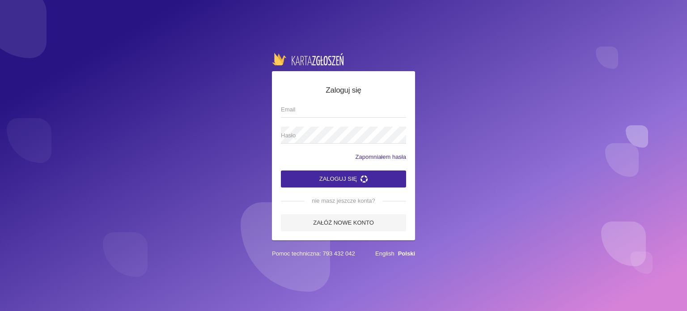  I want to click on span: nie masz jeszcze konta?, so click(343, 201).